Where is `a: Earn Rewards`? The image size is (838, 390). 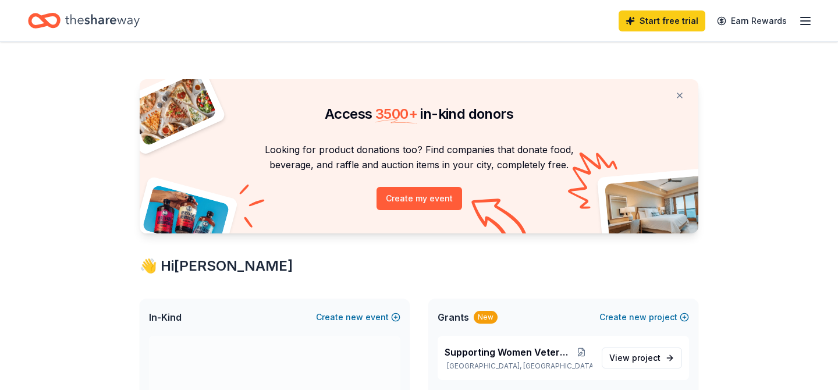
a: Earn Rewards is located at coordinates (752, 21).